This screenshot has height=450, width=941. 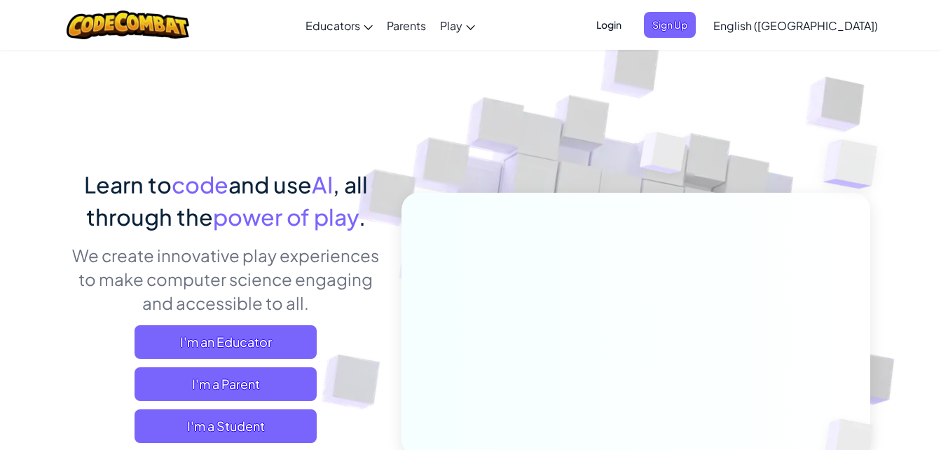 What do you see at coordinates (406, 25) in the screenshot?
I see `a: Parents` at bounding box center [406, 25].